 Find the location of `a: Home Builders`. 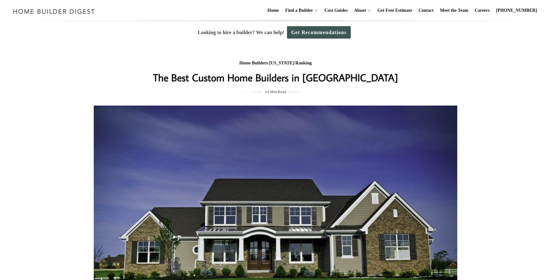

a: Home Builders is located at coordinates (253, 63).